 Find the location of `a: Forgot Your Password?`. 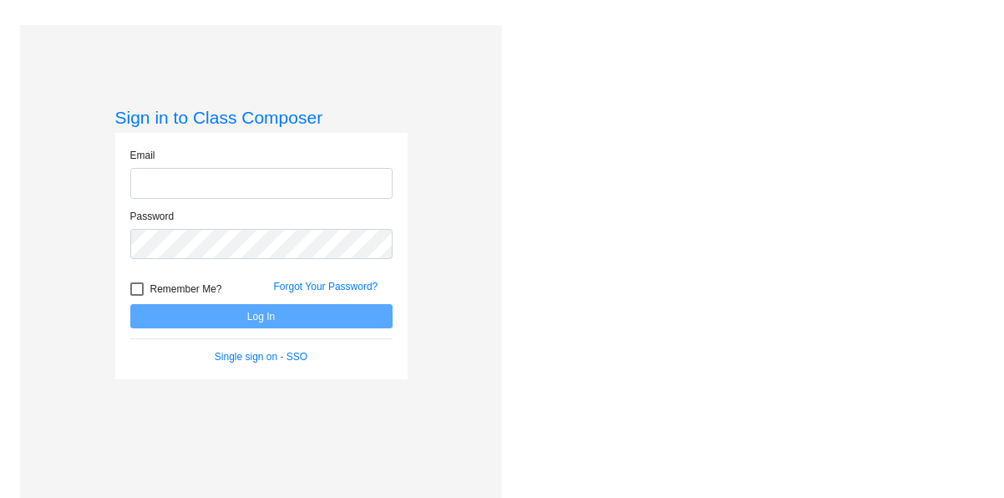

a: Forgot Your Password? is located at coordinates (326, 287).